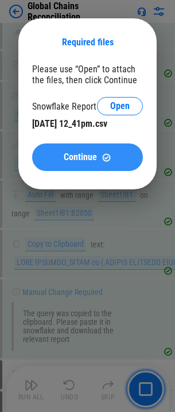 This screenshot has height=412, width=175. Describe the element at coordinates (64, 106) in the screenshot. I see `div: Snowflake Report` at that location.